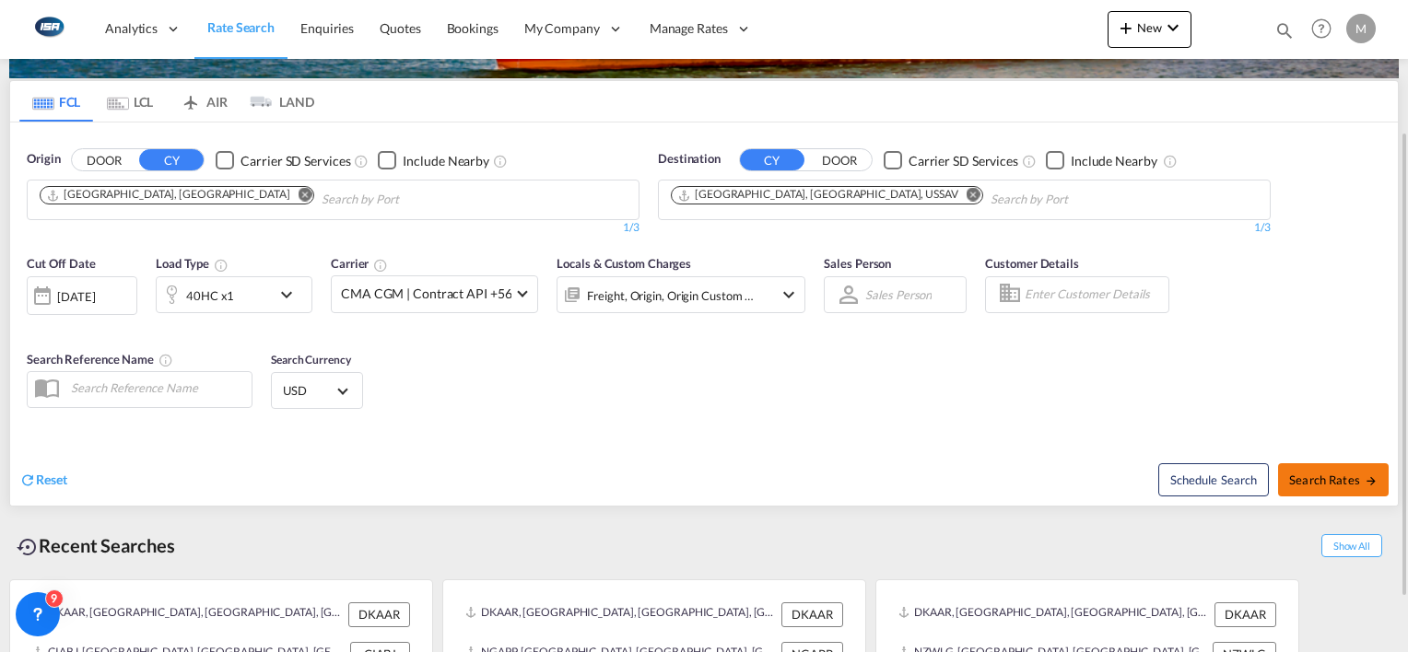 The height and width of the screenshot is (652, 1408). I want to click on md-tab-item: LCL, so click(130, 101).